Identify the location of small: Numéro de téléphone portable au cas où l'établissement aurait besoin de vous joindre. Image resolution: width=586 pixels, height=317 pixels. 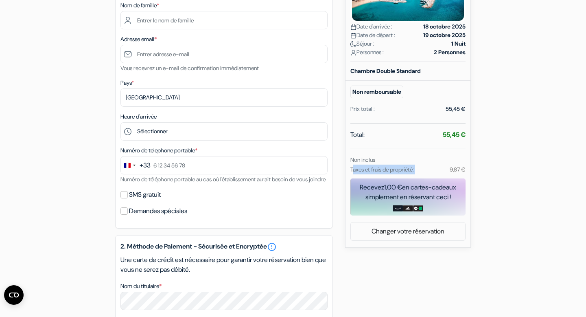
(223, 179).